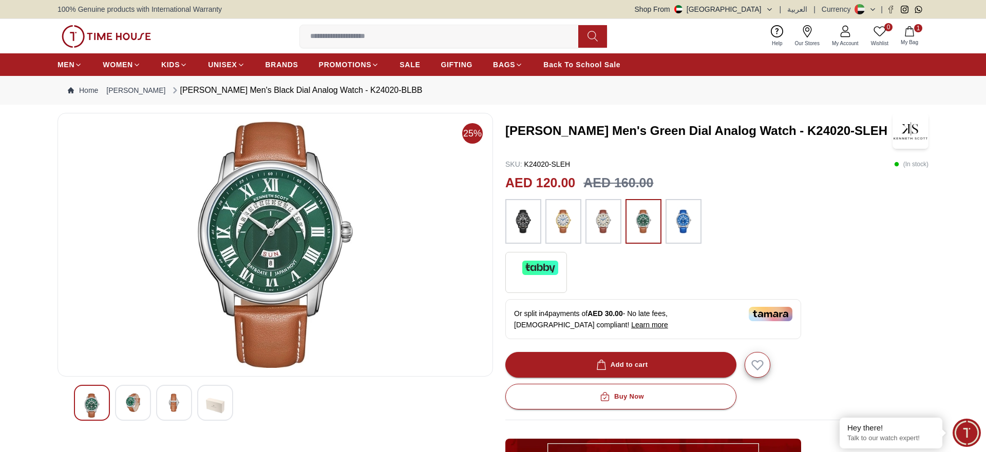 This screenshot has width=986, height=452. Describe the element at coordinates (807, 43) in the screenshot. I see `span: Our Stores` at that location.